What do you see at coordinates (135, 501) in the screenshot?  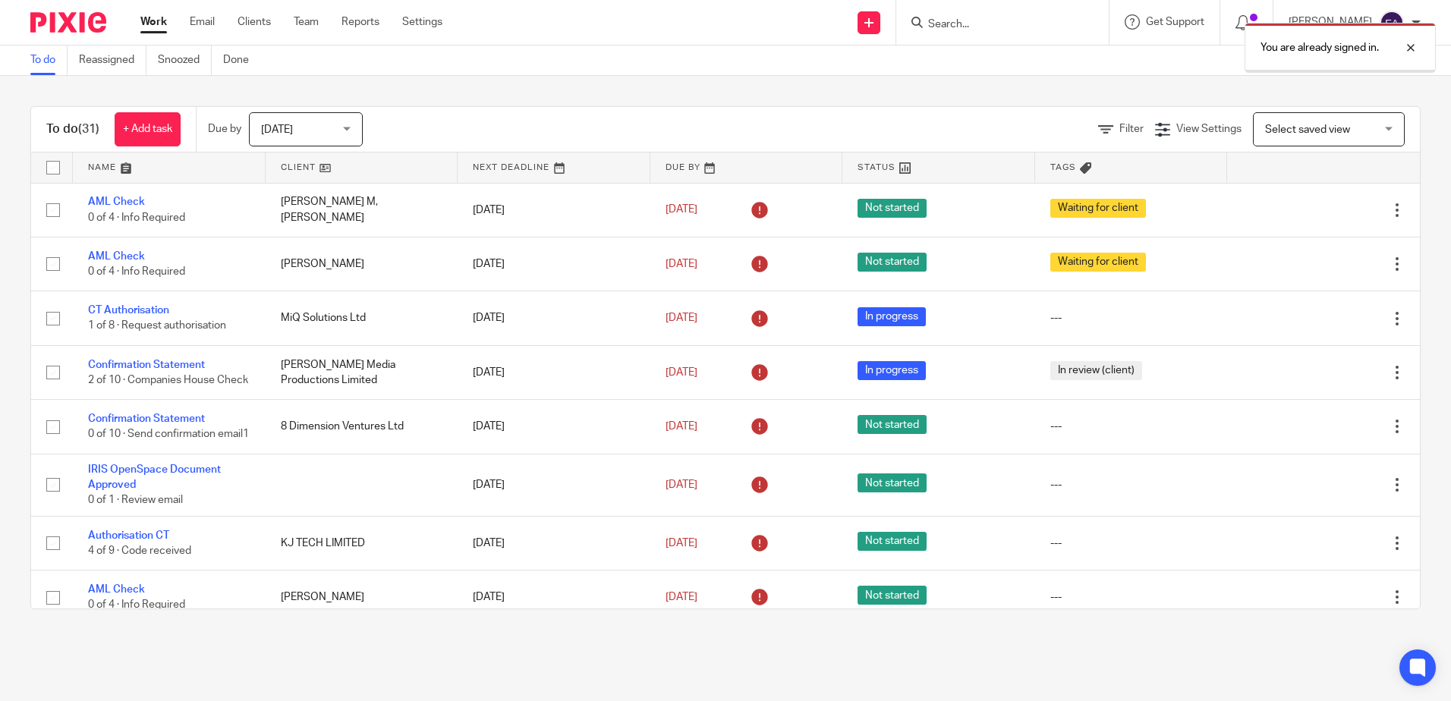 I see `span: 0 of 1 · Review email` at bounding box center [135, 501].